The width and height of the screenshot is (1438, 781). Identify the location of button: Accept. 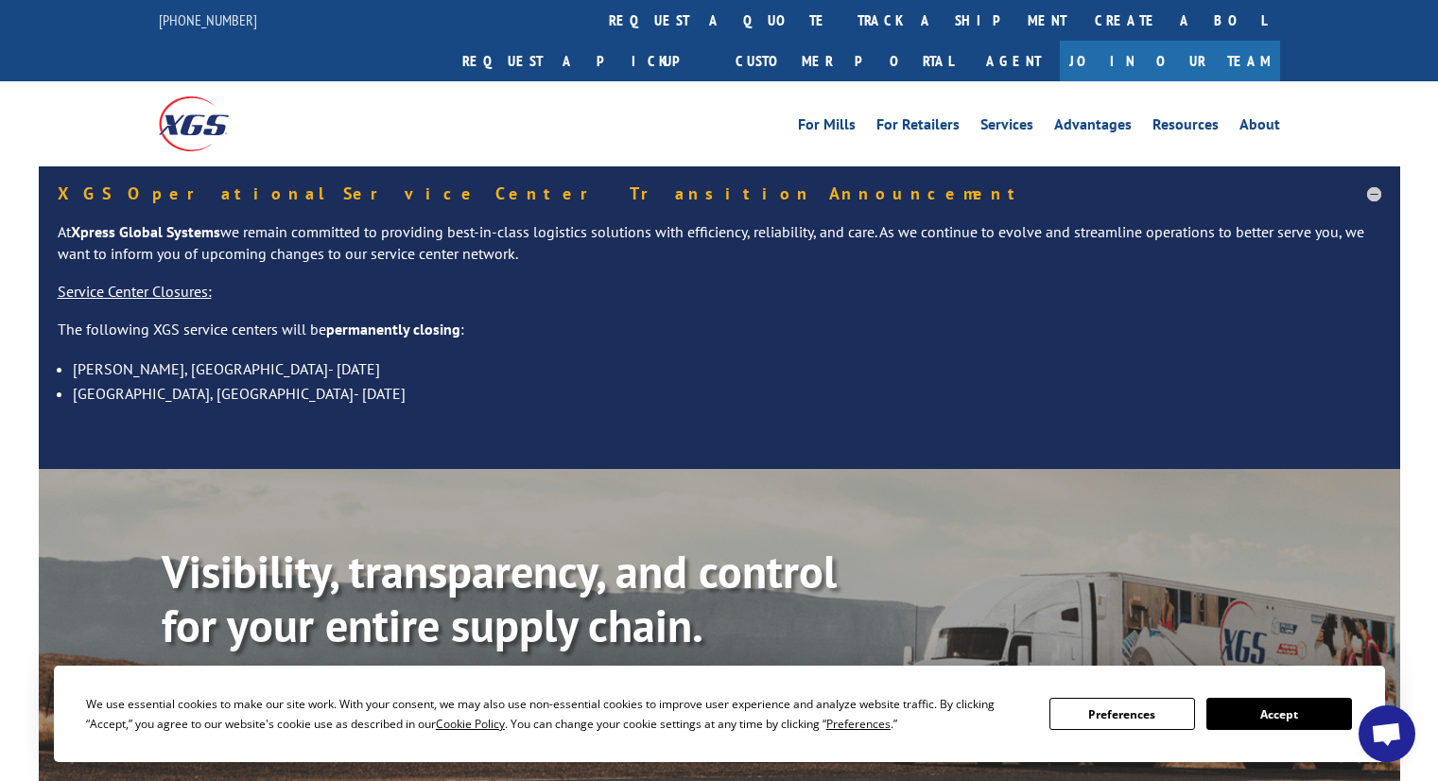
(1279, 714).